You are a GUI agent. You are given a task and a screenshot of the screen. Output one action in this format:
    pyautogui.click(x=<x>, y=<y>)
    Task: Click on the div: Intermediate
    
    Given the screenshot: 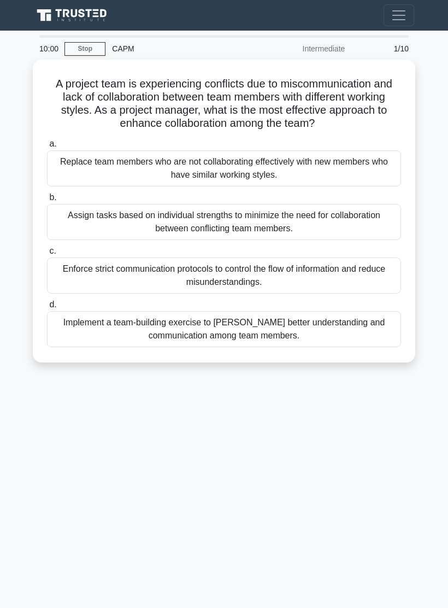 What is the action you would take?
    pyautogui.click(x=303, y=49)
    